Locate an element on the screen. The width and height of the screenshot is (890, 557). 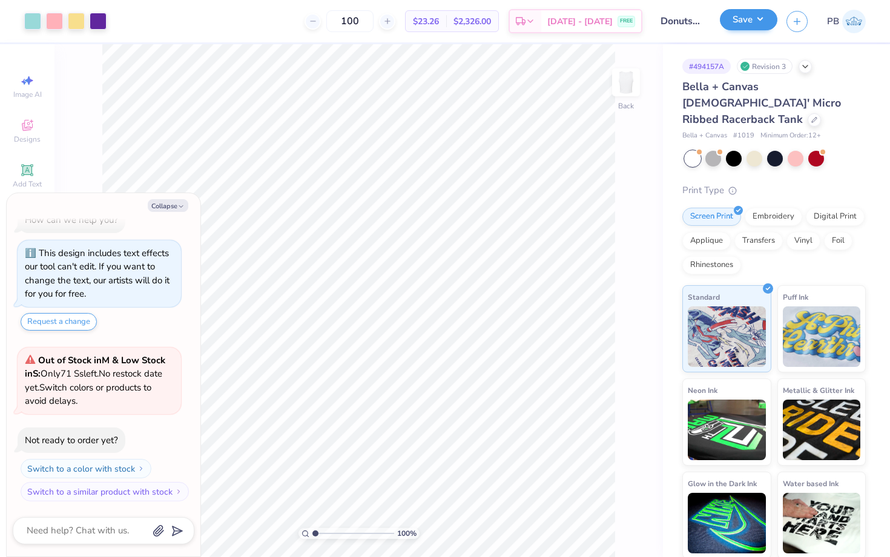
div: # 494157A is located at coordinates (707, 66).